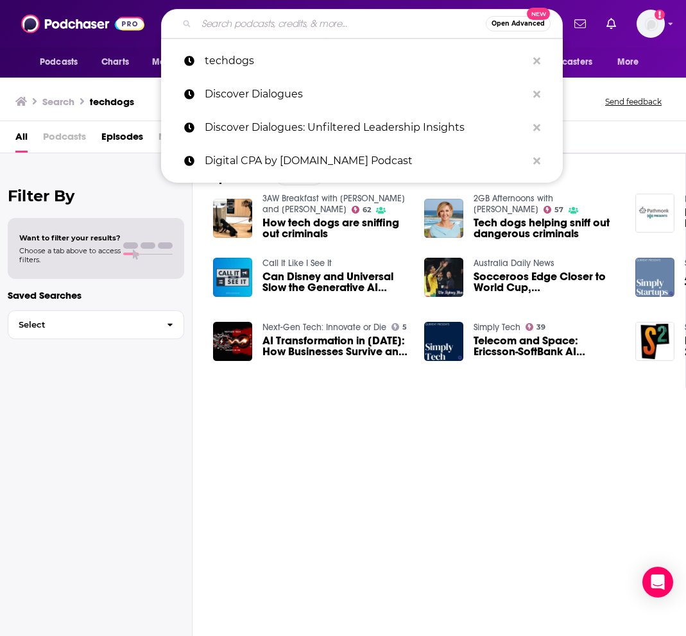 This screenshot has width=686, height=636. I want to click on span: Monitoring, so click(174, 62).